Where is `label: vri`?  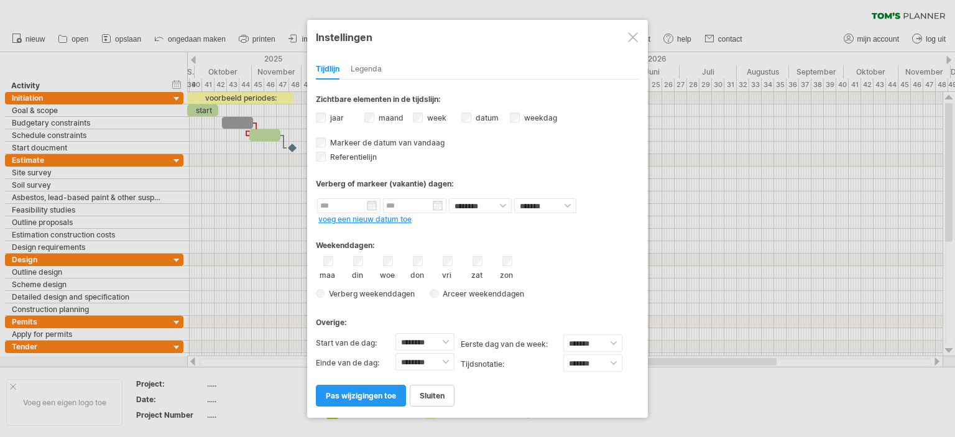
label: vri is located at coordinates (447, 274).